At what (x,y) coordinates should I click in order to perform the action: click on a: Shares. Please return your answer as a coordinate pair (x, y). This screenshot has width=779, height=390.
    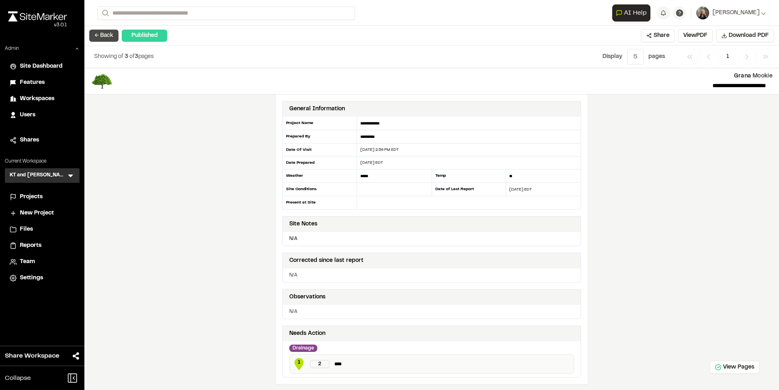
    Looking at the image, I should click on (42, 140).